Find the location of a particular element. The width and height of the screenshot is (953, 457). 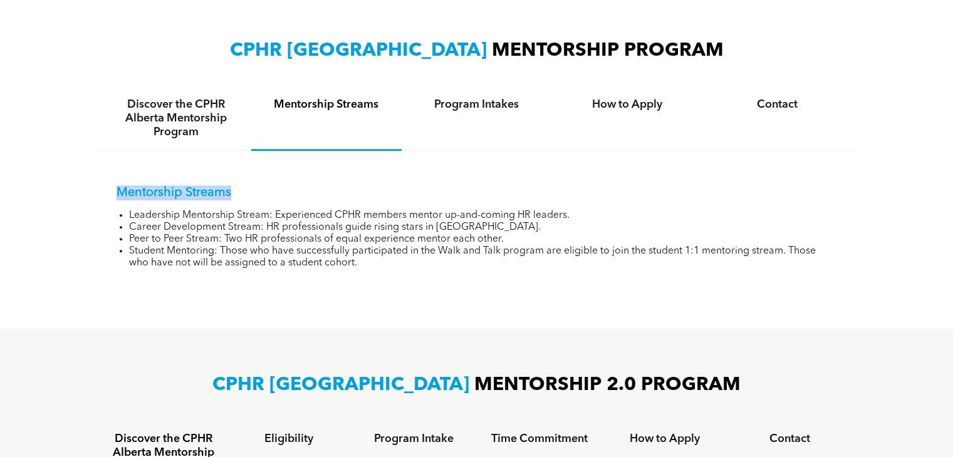

li: Peer to Peer Stream: Two HR professionals of equal experience mentor each other. is located at coordinates (483, 239).